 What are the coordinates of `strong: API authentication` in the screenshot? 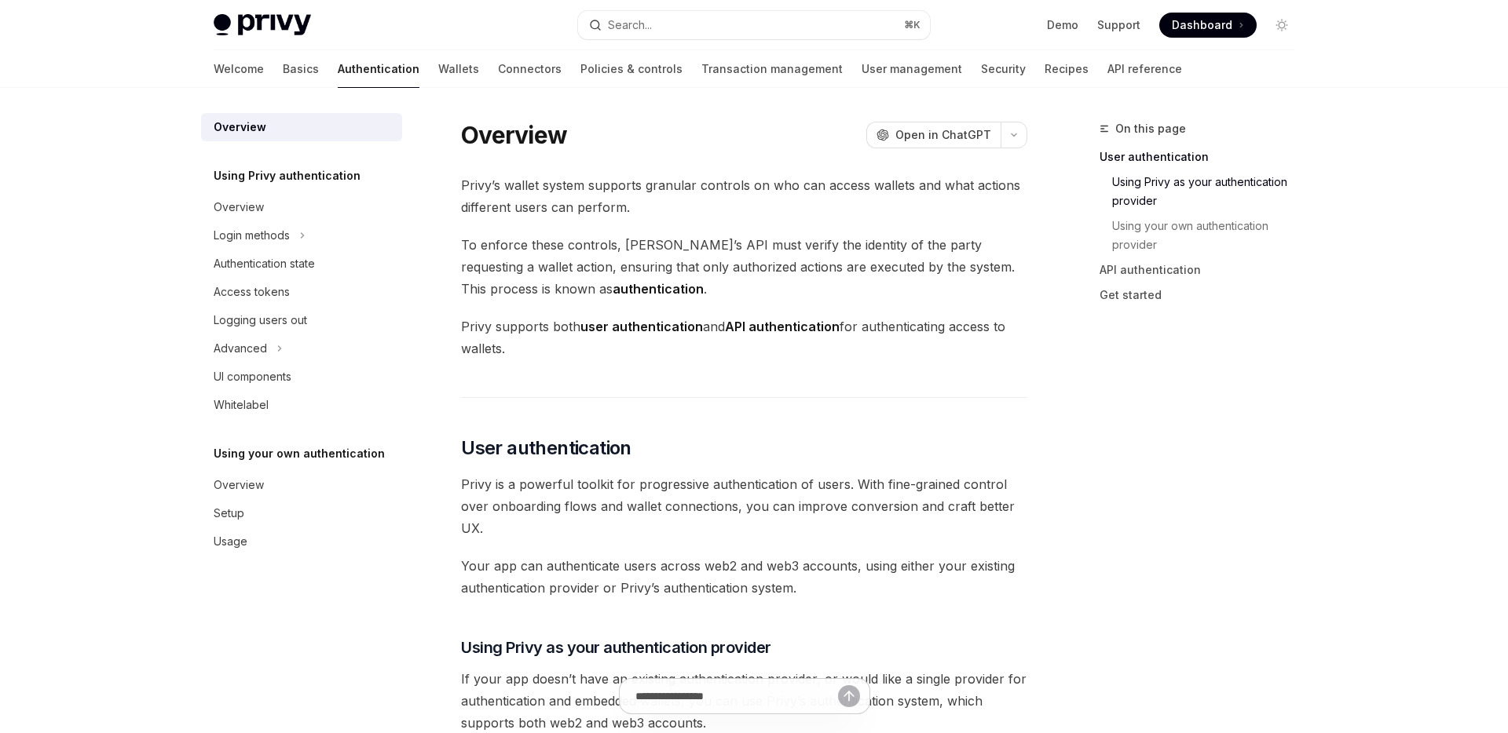 It's located at (782, 327).